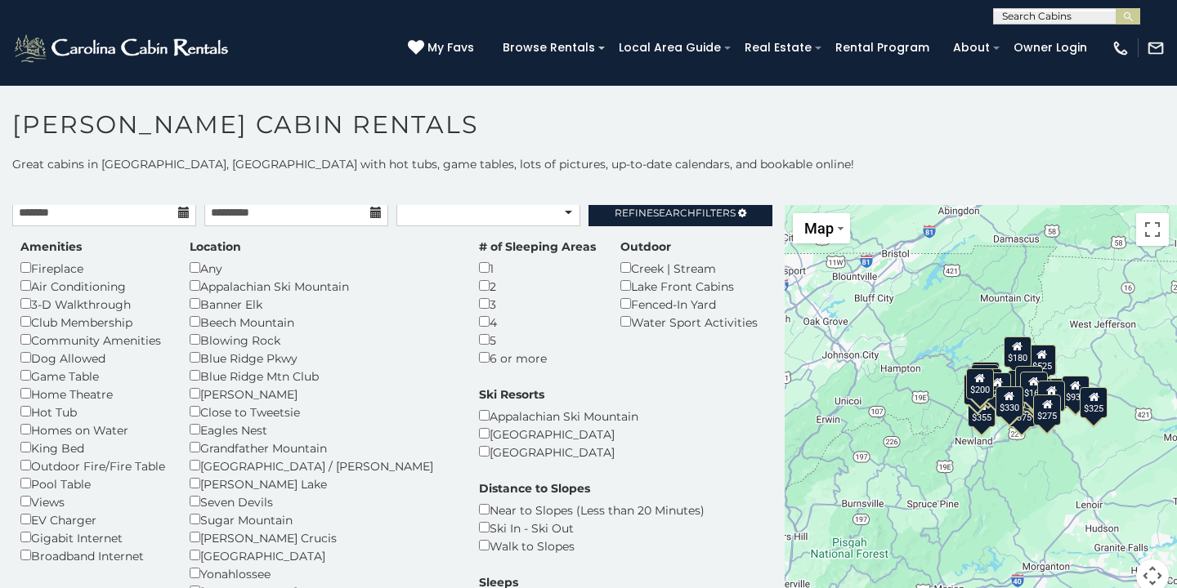 Image resolution: width=1177 pixels, height=588 pixels. Describe the element at coordinates (537, 304) in the screenshot. I see `div: 3` at that location.